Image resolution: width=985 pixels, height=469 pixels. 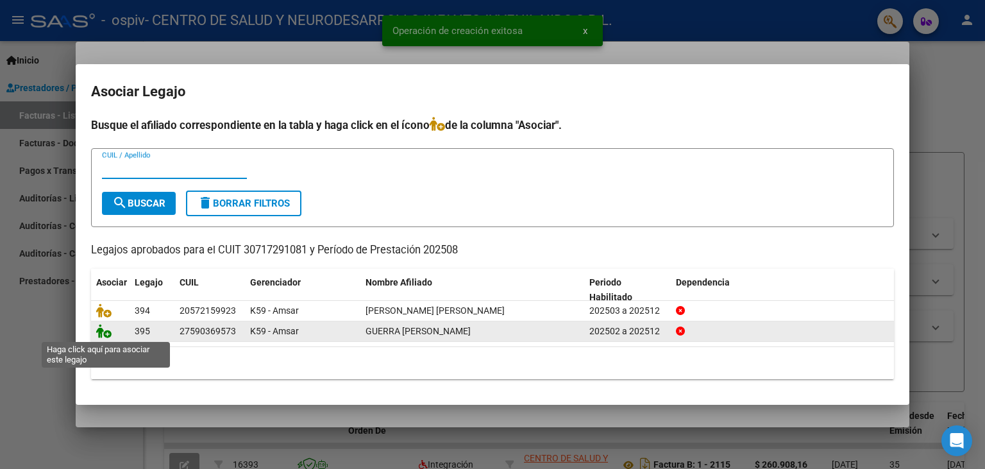 What do you see at coordinates (492, 363) in the screenshot?
I see `div: 2 registros` at bounding box center [492, 363].